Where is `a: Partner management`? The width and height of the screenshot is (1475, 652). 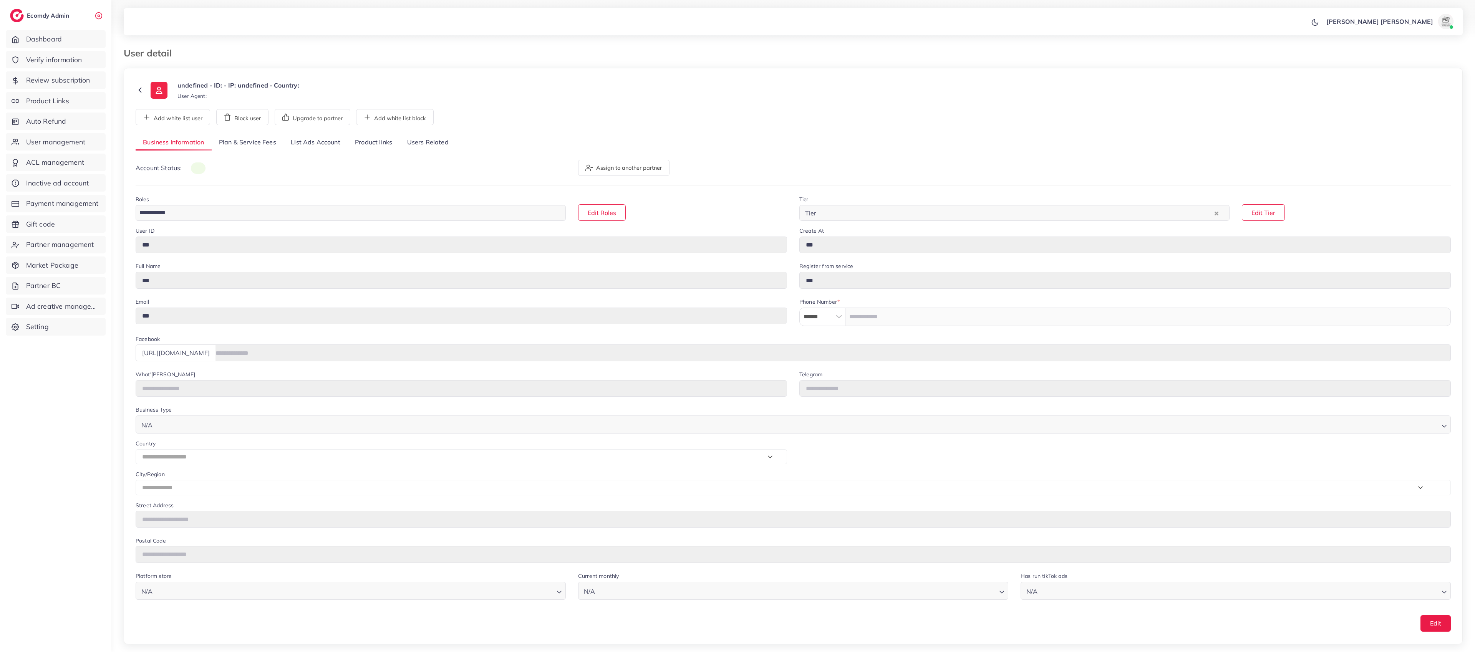 a: Partner management is located at coordinates (56, 245).